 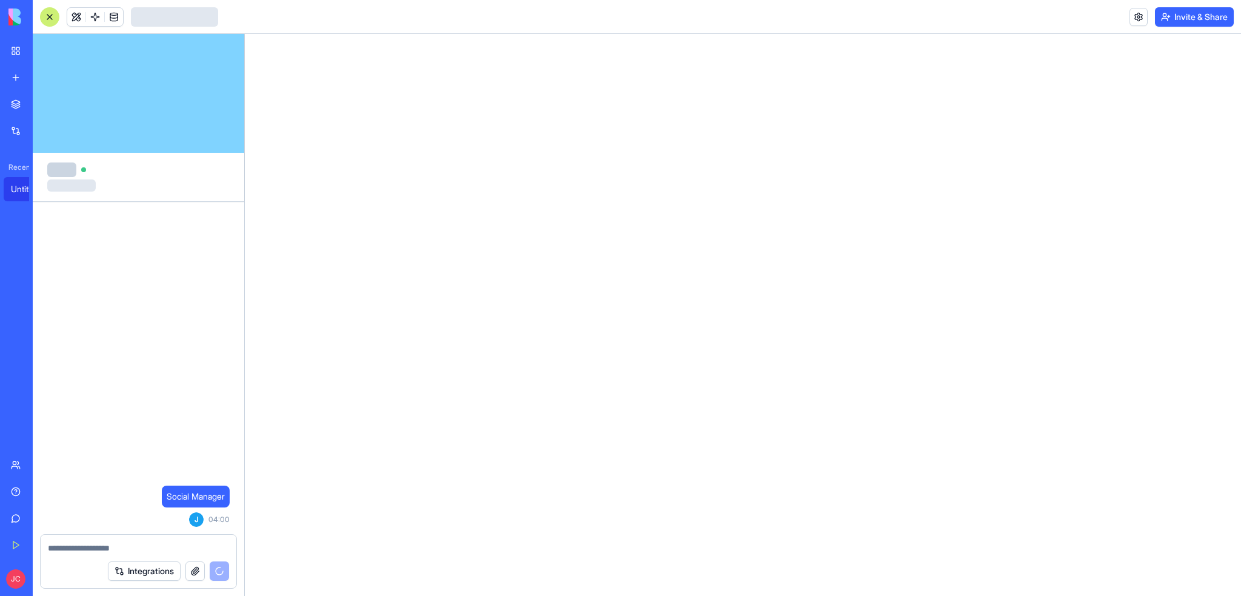 What do you see at coordinates (196, 496) in the screenshot?
I see `span: Social Manager` at bounding box center [196, 496].